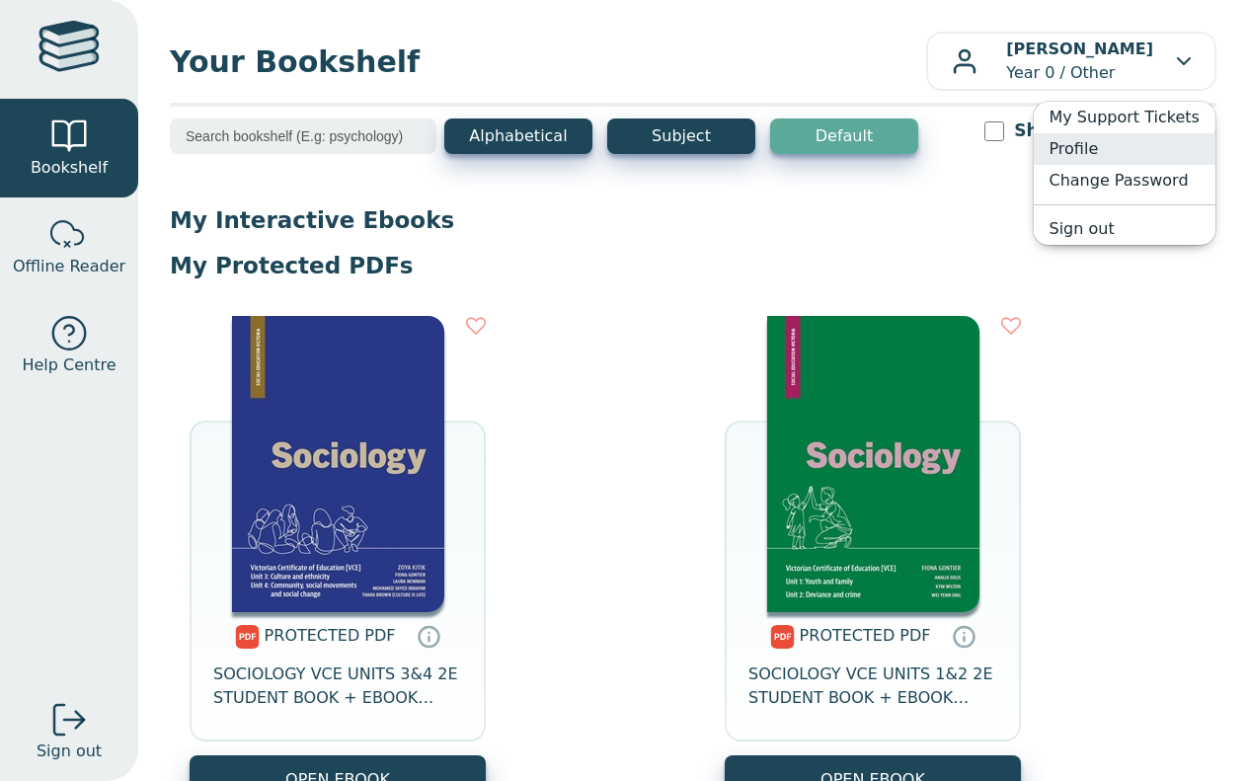 Image resolution: width=1248 pixels, height=781 pixels. What do you see at coordinates (518, 136) in the screenshot?
I see `button: Alphabetical` at bounding box center [518, 136].